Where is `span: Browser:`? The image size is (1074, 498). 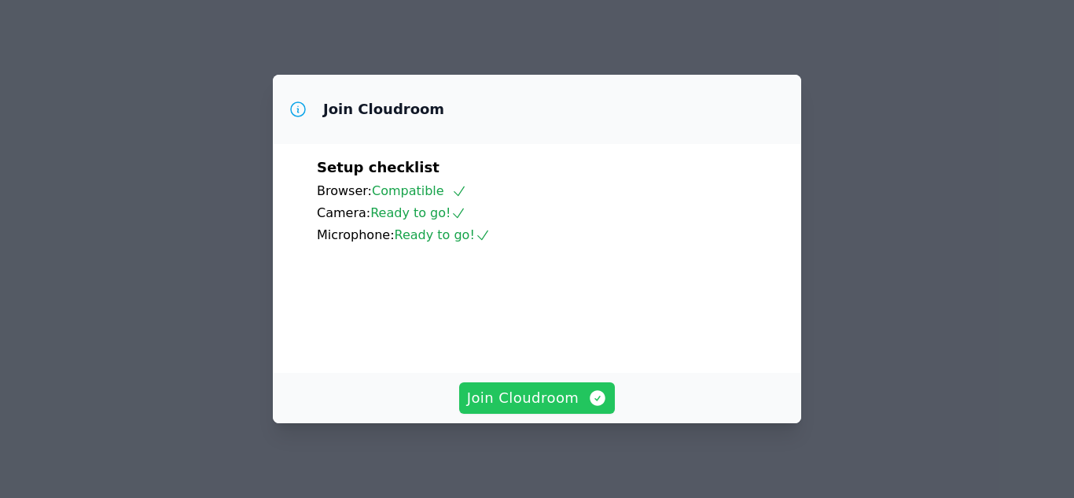
span: Browser: is located at coordinates (344, 190).